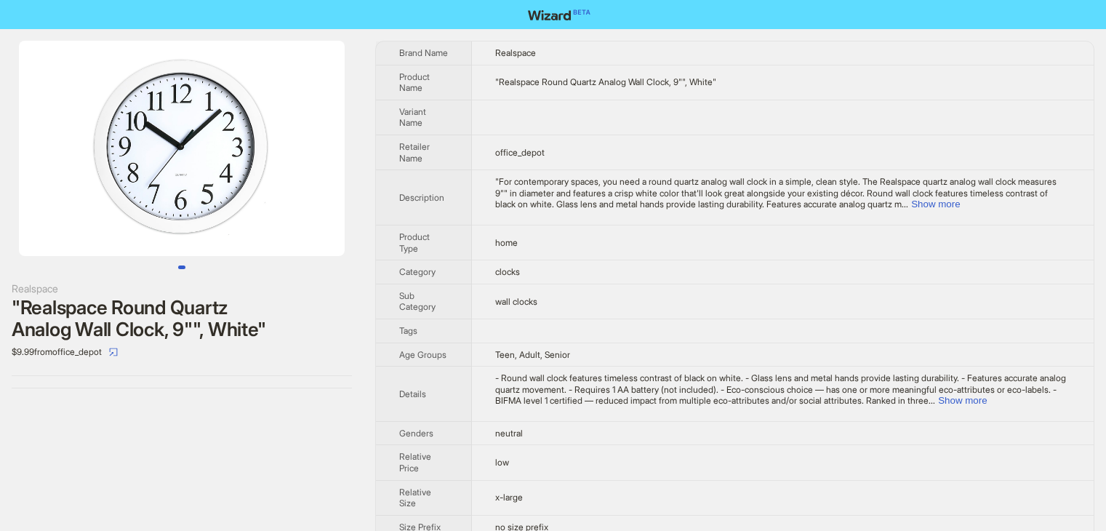 This screenshot has height=531, width=1106. Describe the element at coordinates (422, 197) in the screenshot. I see `span: Description` at that location.